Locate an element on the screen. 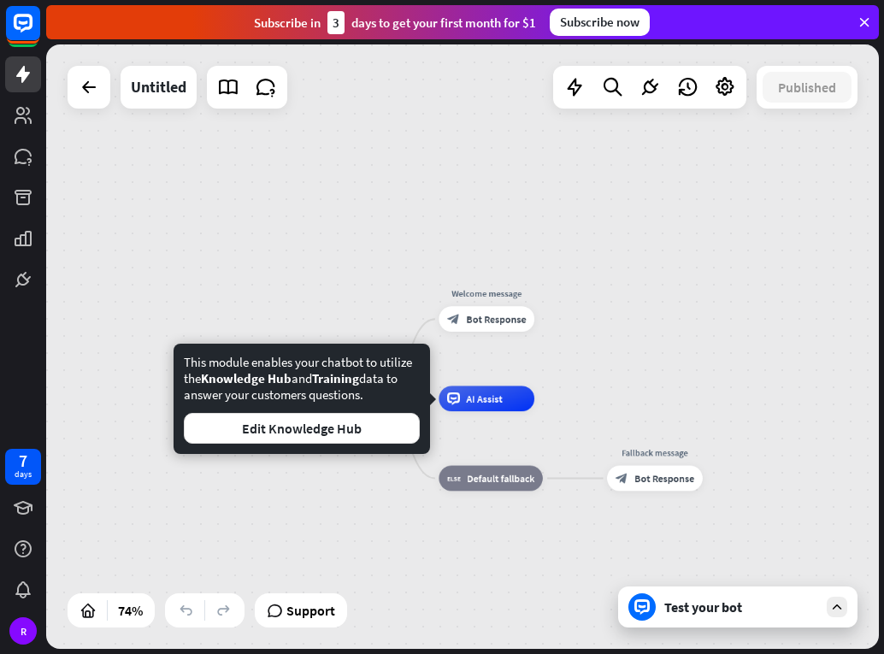 This screenshot has height=654, width=884. div: Untitled is located at coordinates (158, 87).